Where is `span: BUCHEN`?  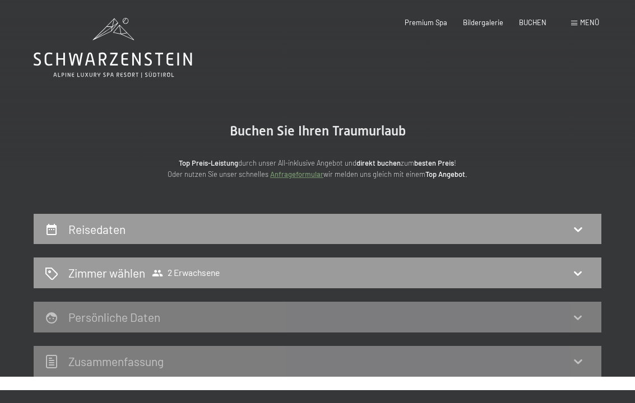
span: BUCHEN is located at coordinates (532, 22).